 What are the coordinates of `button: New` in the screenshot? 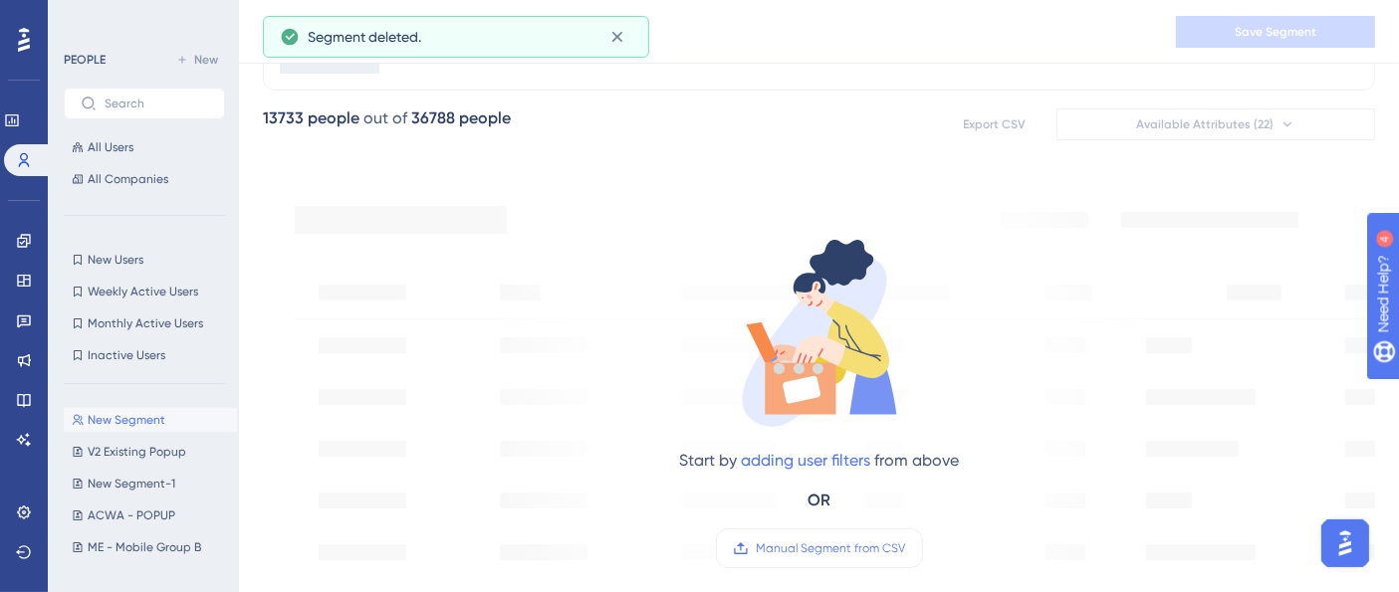 It's located at (197, 60).